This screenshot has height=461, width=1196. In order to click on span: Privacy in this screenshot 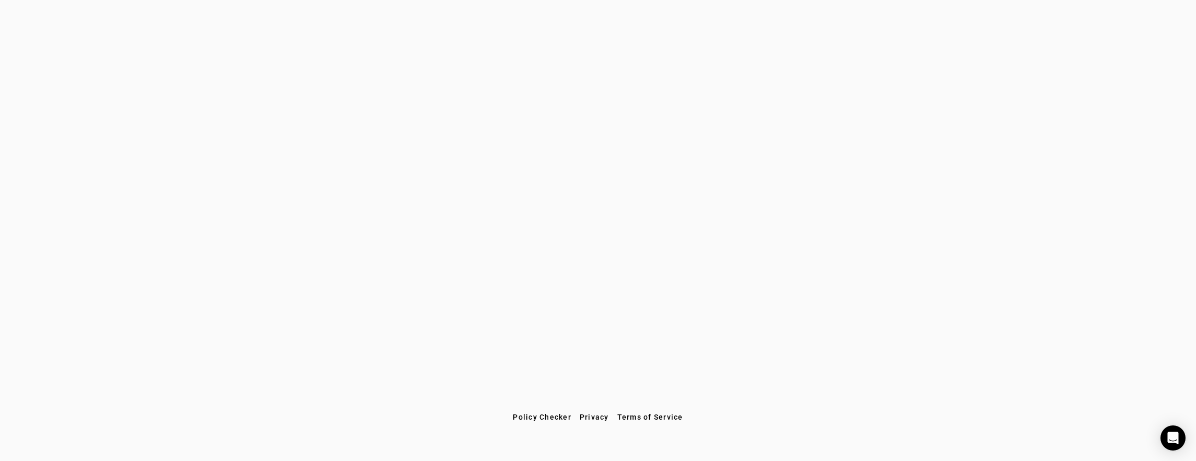, I will do `click(595, 417)`.